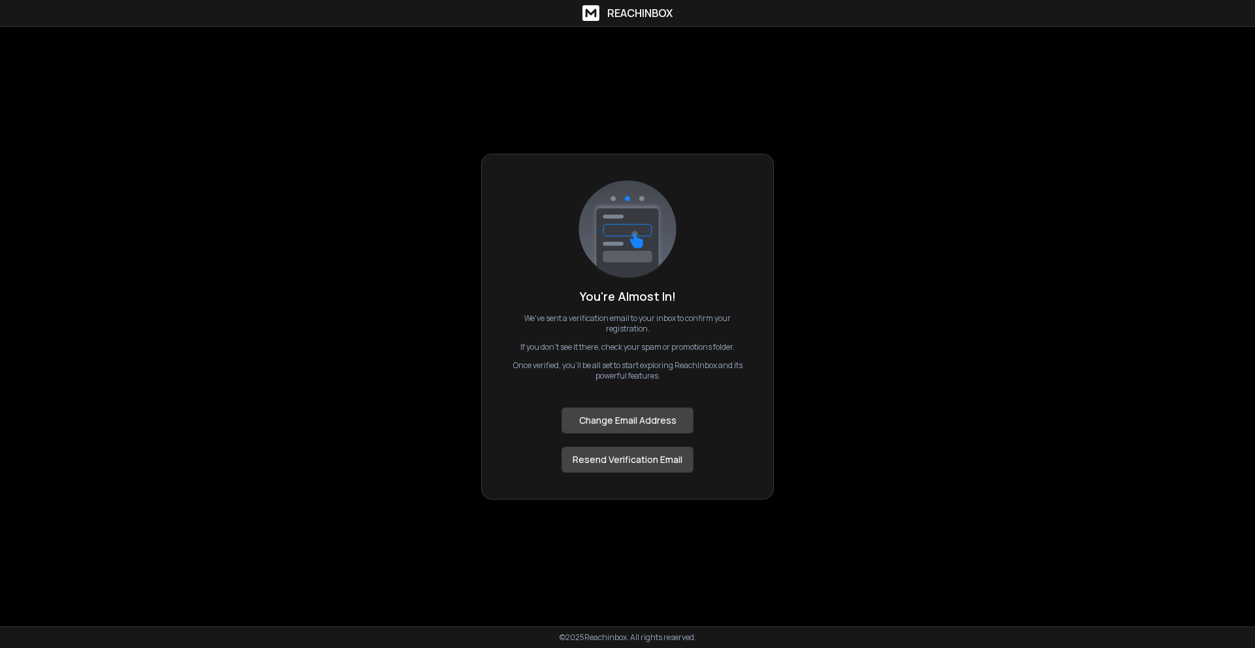 The height and width of the screenshot is (648, 1255). What do you see at coordinates (628, 347) in the screenshot?
I see `p: If you don't see it there, check your spam or promotions folder.` at bounding box center [628, 347].